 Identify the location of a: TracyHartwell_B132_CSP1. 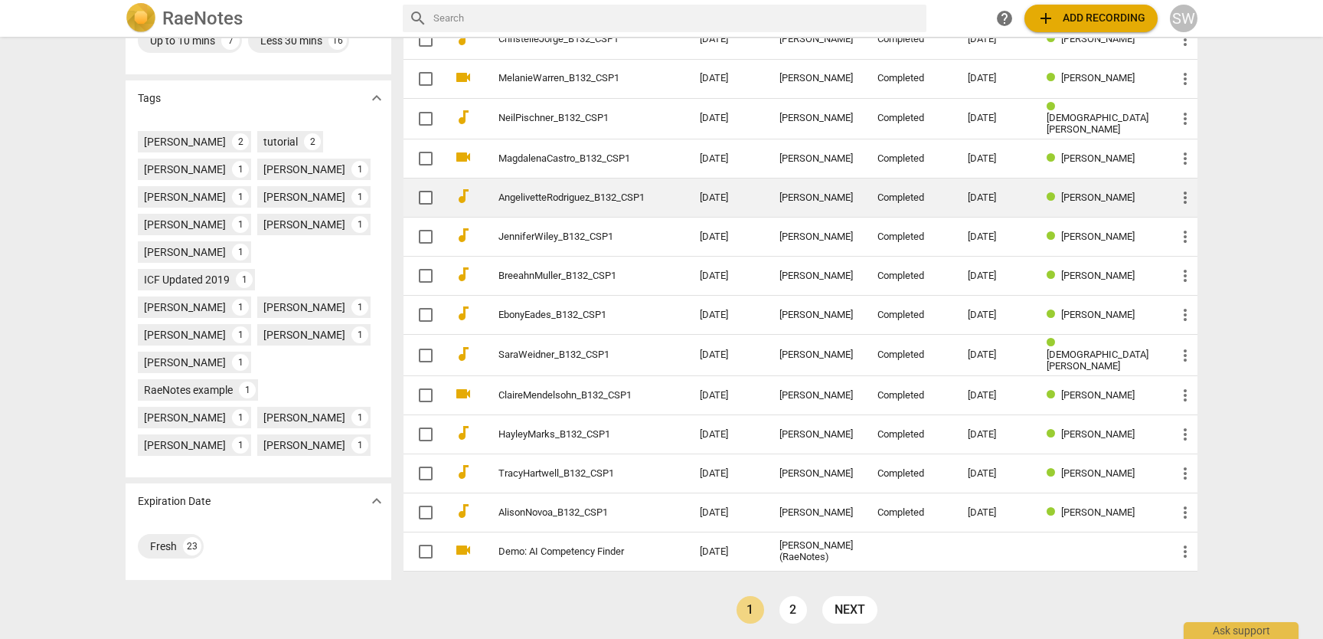
(571, 473).